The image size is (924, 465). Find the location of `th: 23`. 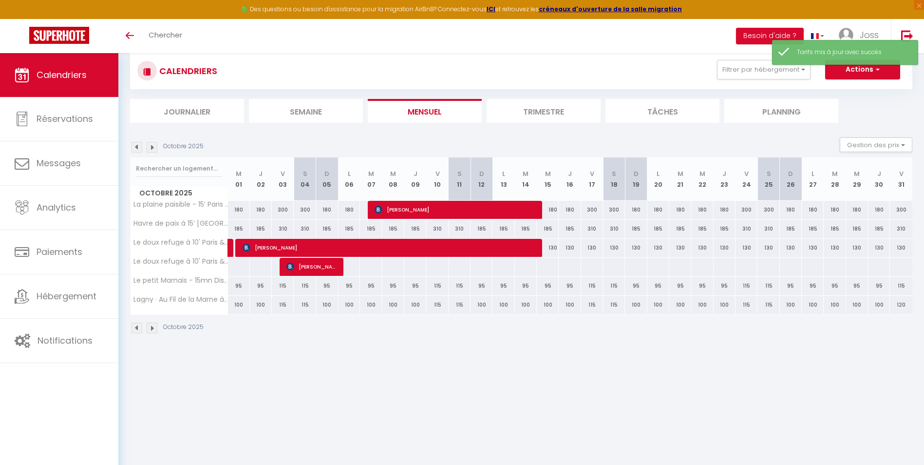

th: 23 is located at coordinates (724, 179).